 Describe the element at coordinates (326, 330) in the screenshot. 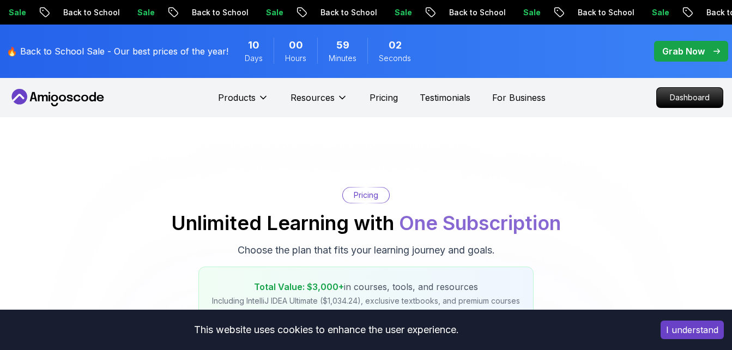

I see `div: This website uses cookies to enhance the user experience.` at that location.